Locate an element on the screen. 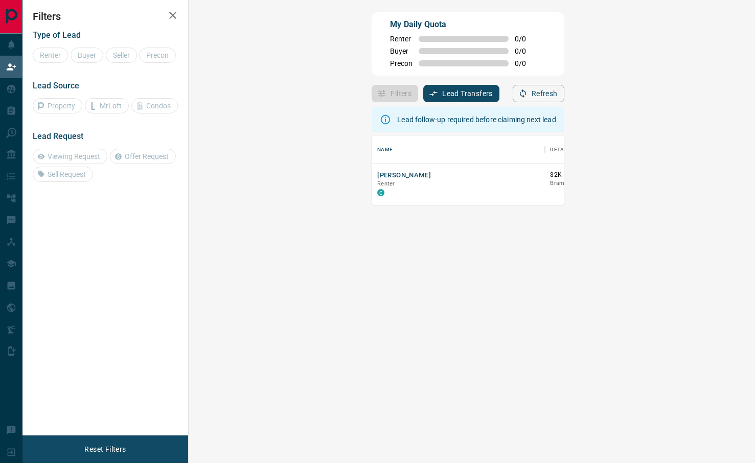 This screenshot has height=463, width=755. h2: Filters is located at coordinates (105, 16).